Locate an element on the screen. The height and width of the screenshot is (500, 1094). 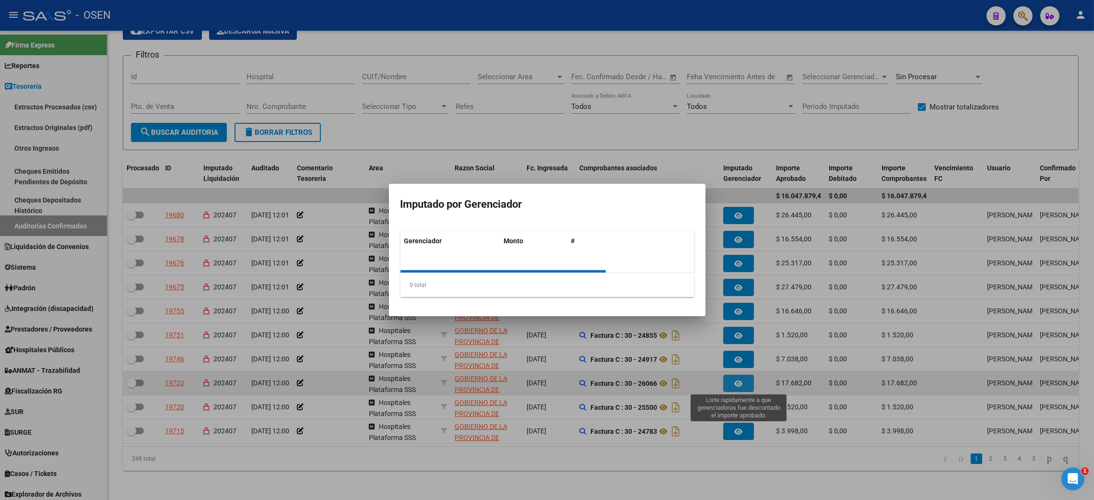
span: 1 is located at coordinates (1085, 471).